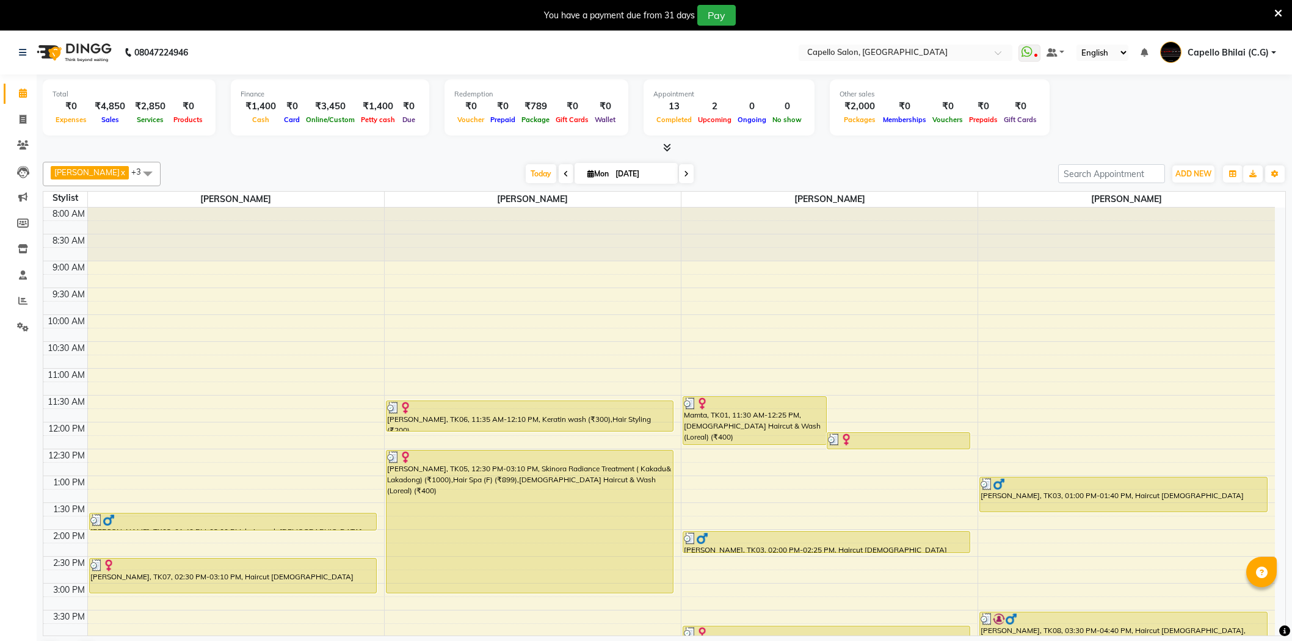 This screenshot has width=1292, height=641. What do you see at coordinates (1193, 173) in the screenshot?
I see `span: ADD NEW` at bounding box center [1193, 173].